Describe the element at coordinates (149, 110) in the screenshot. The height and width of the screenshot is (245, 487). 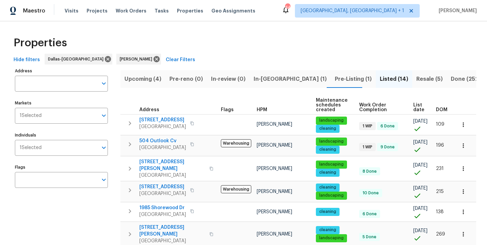
I see `span: Address` at that location.